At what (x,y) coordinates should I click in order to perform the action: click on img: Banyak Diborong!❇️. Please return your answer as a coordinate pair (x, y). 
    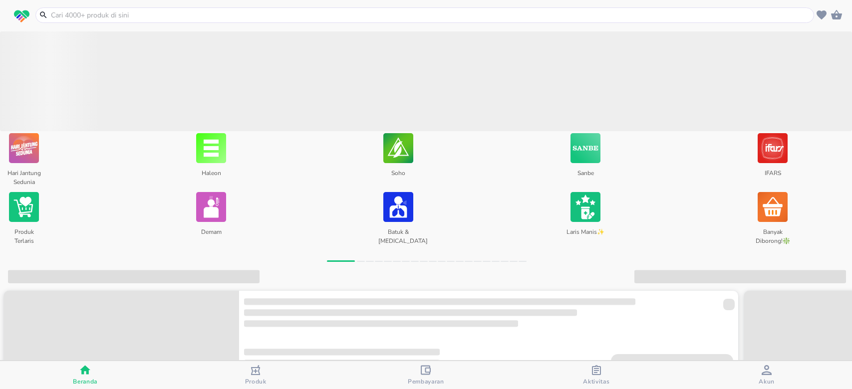
    Looking at the image, I should click on (772, 207).